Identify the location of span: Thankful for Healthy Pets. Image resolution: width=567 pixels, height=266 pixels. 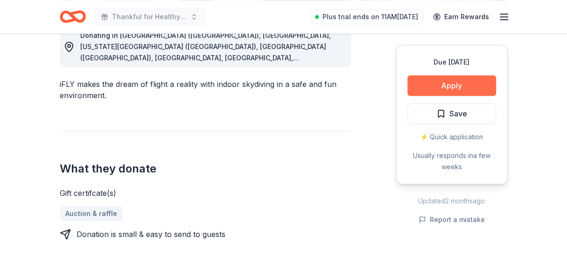
(149, 17).